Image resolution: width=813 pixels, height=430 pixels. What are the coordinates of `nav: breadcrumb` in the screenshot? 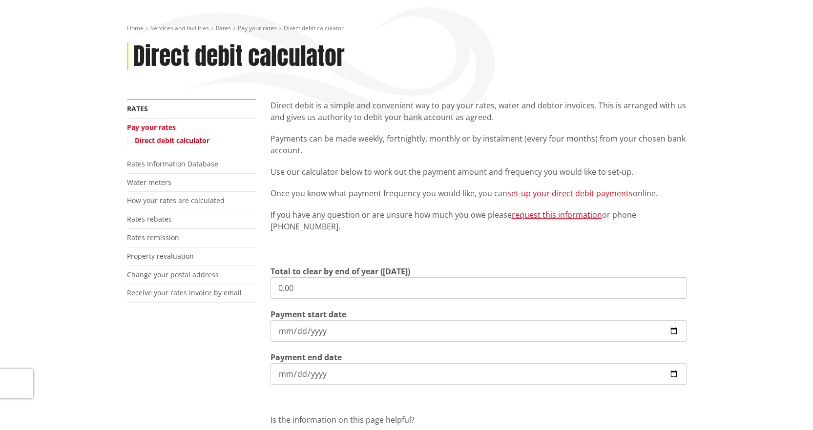 It's located at (407, 28).